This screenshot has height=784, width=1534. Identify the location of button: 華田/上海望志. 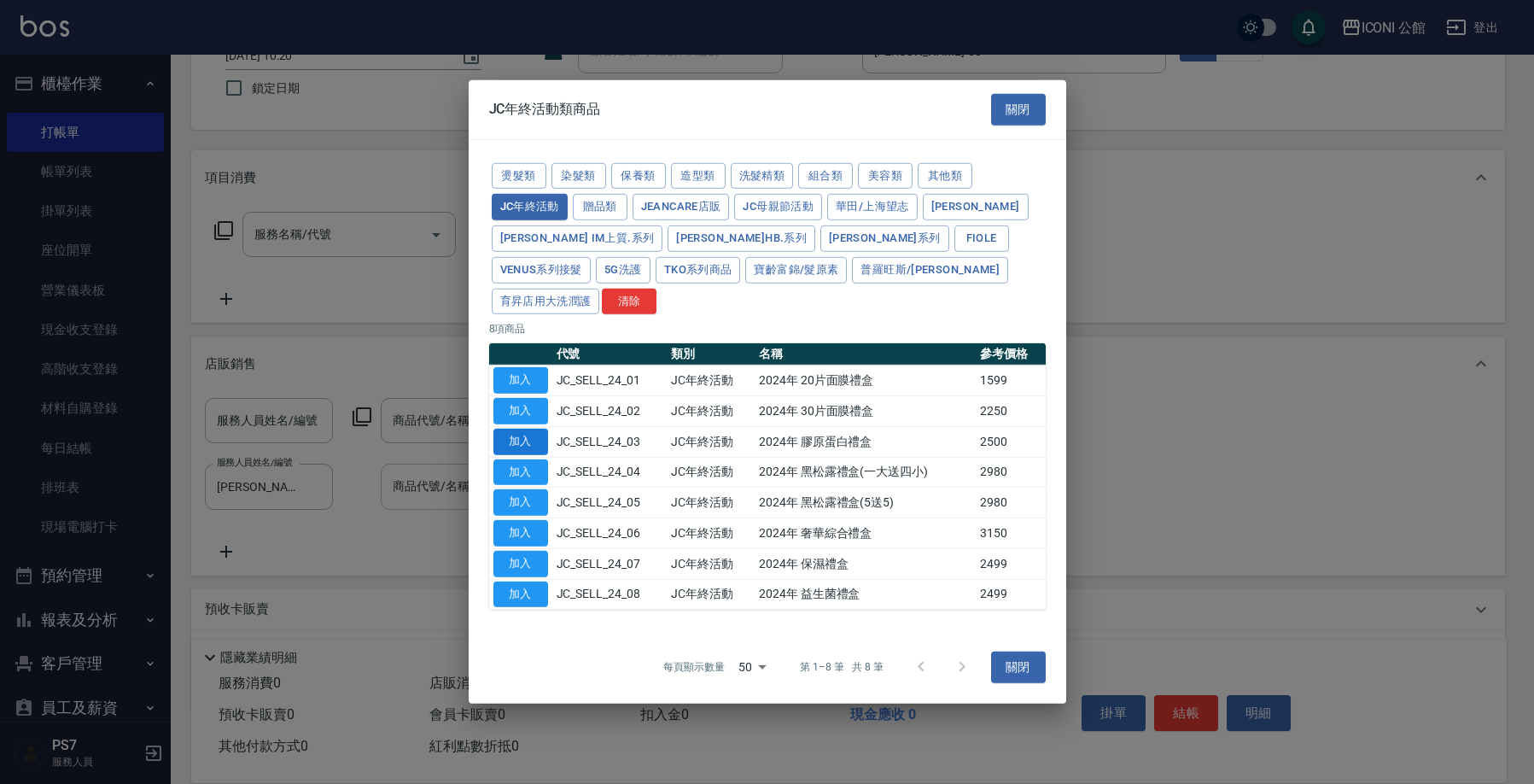
(873, 206).